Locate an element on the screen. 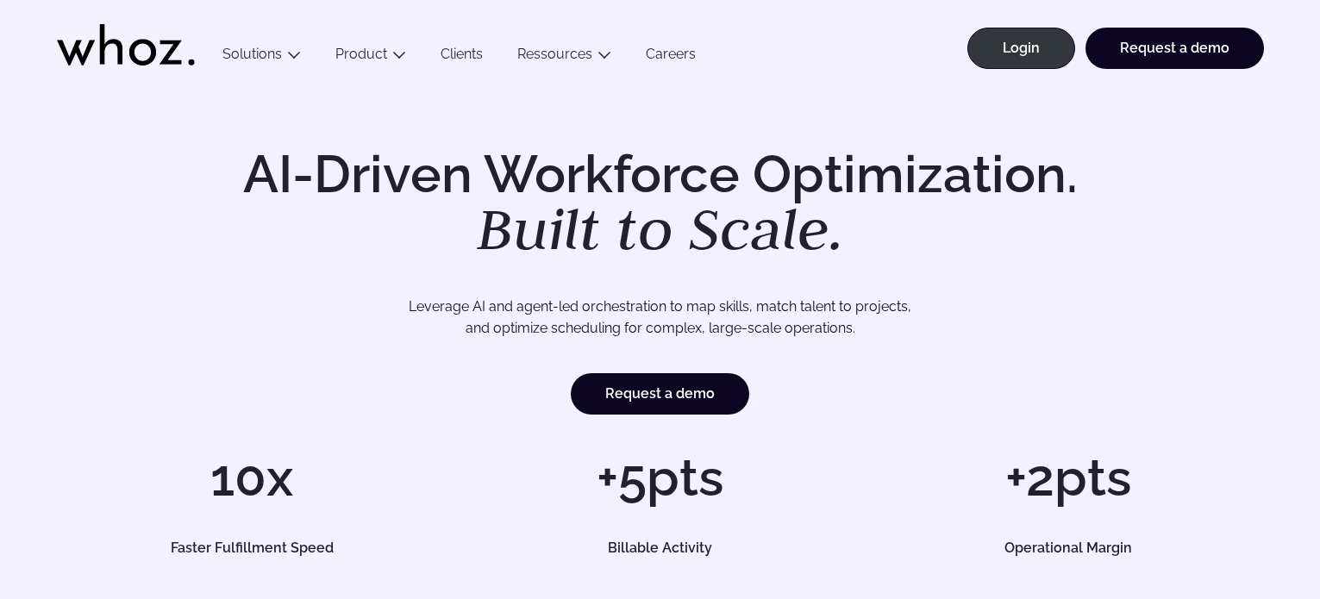  a: Login is located at coordinates (1021, 48).